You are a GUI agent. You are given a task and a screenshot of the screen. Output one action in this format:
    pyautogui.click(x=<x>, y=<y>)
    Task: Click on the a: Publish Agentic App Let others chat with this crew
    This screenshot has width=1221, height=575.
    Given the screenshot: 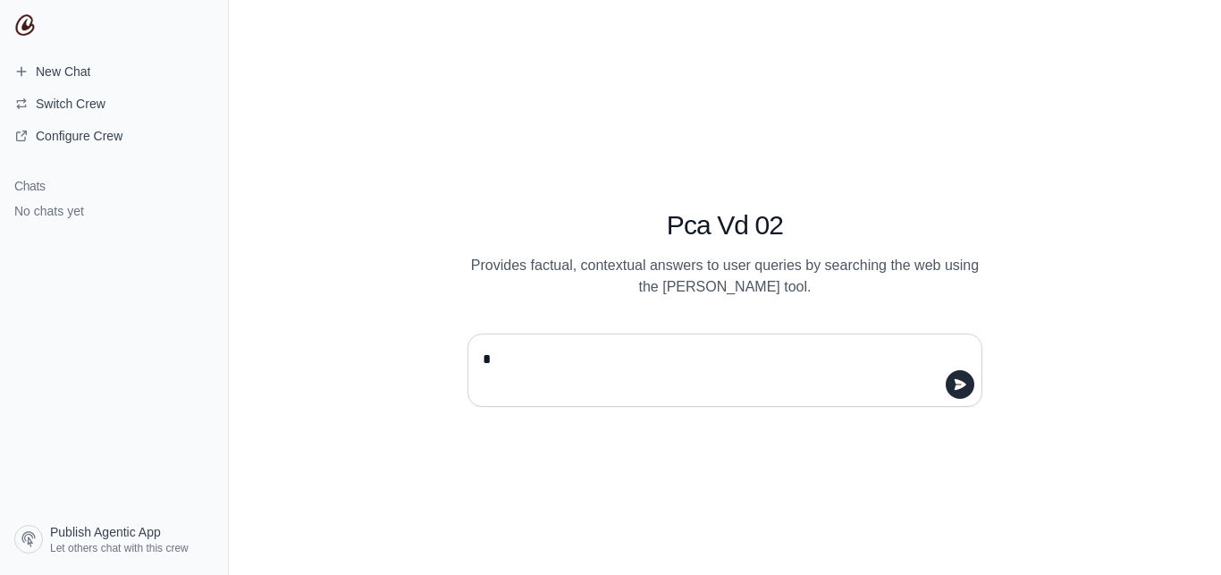 What is the action you would take?
    pyautogui.click(x=113, y=539)
    